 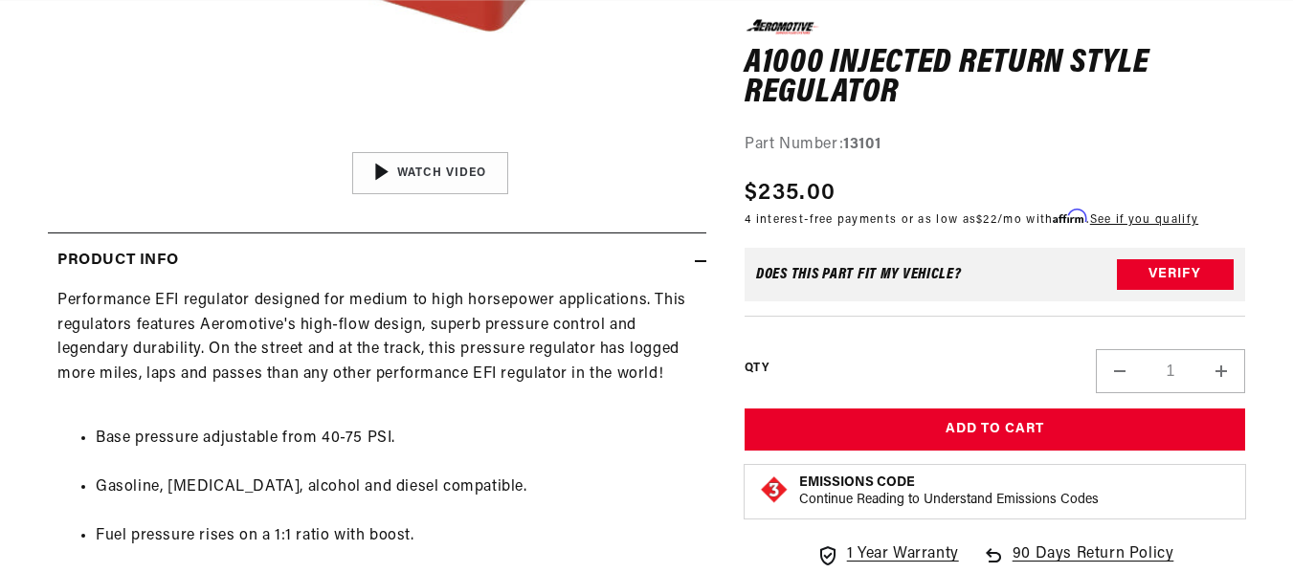 I want to click on button: Emissions CodeContinue Reading to Understand Emissions Codes, so click(x=949, y=492).